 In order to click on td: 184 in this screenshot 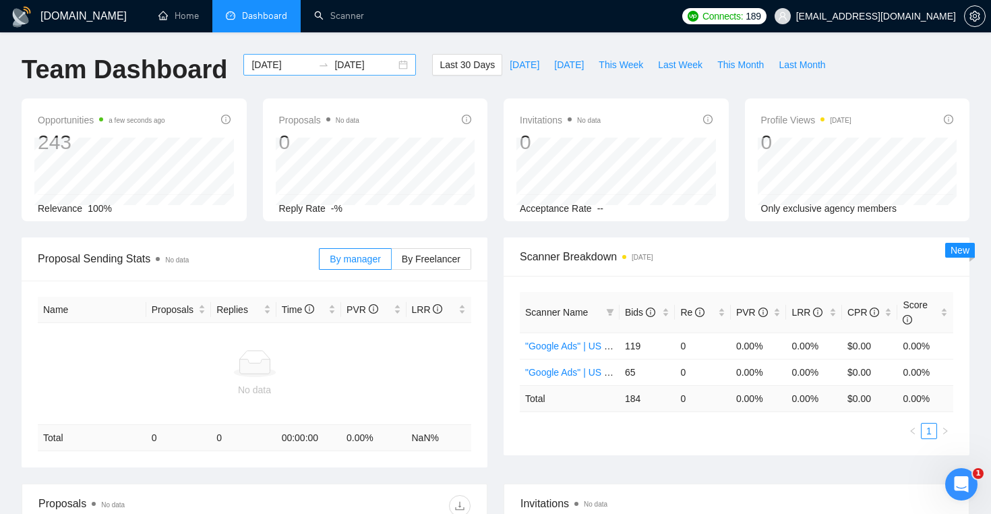, I will do `click(647, 398)`.